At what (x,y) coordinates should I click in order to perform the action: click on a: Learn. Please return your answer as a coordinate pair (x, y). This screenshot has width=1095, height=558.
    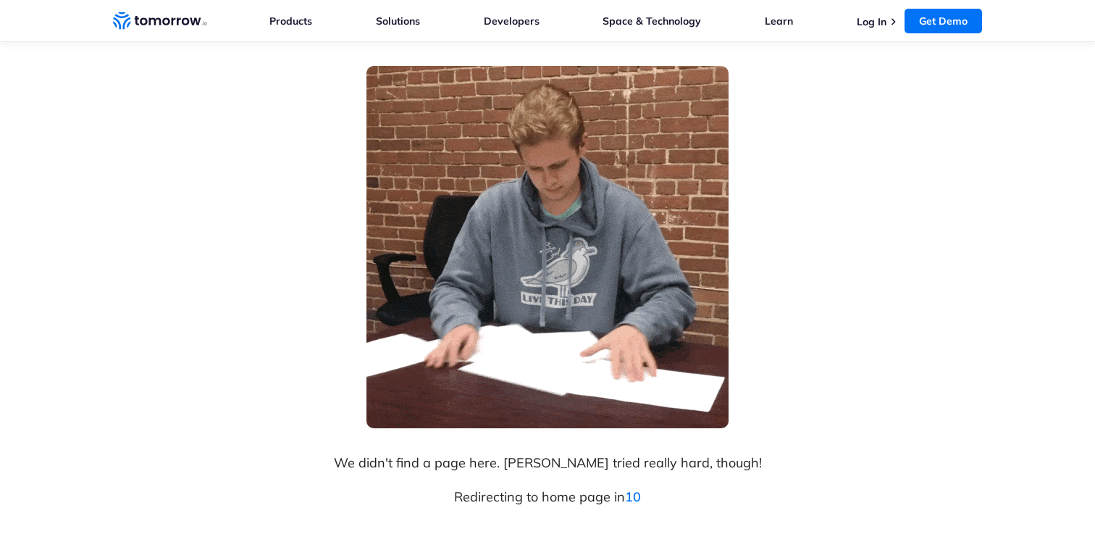
    Looking at the image, I should click on (778, 21).